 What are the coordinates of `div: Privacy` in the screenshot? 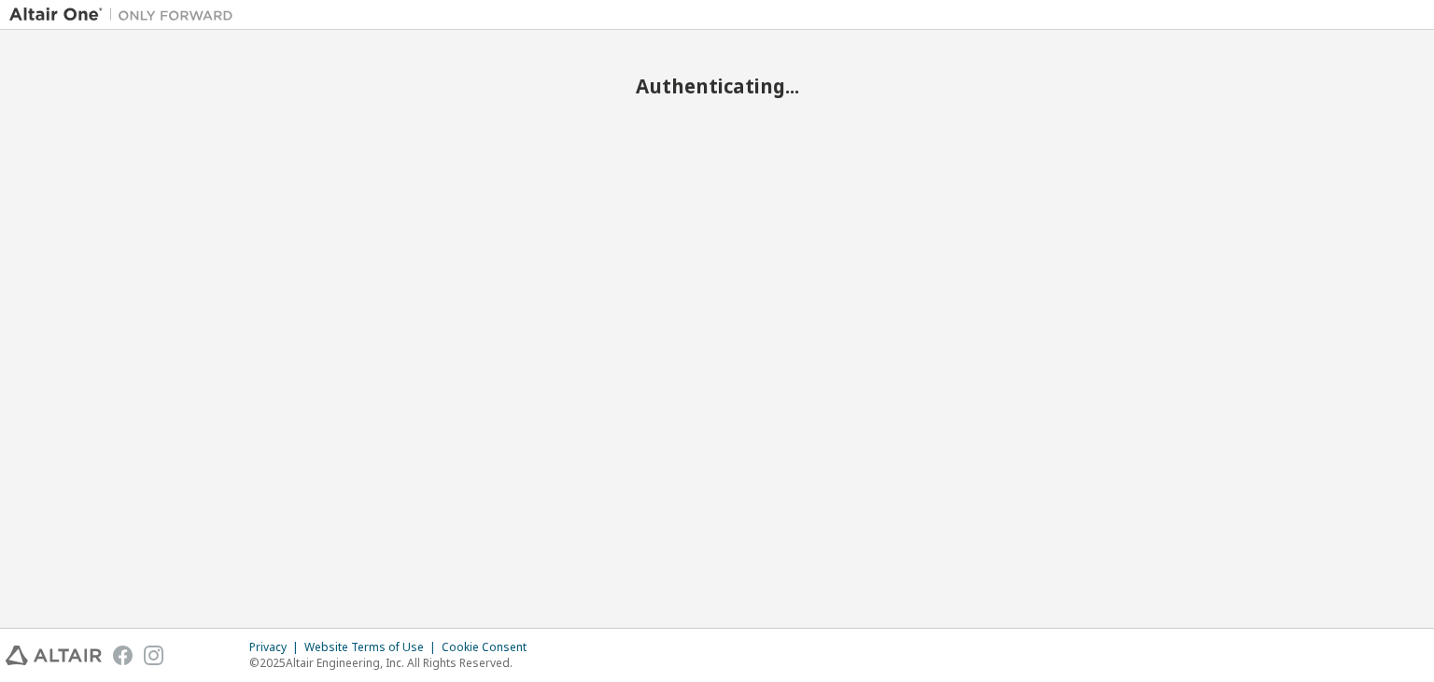 It's located at (276, 647).